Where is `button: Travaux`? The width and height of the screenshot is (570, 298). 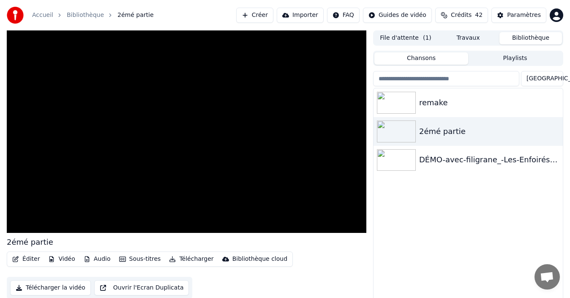 button: Travaux is located at coordinates (468, 38).